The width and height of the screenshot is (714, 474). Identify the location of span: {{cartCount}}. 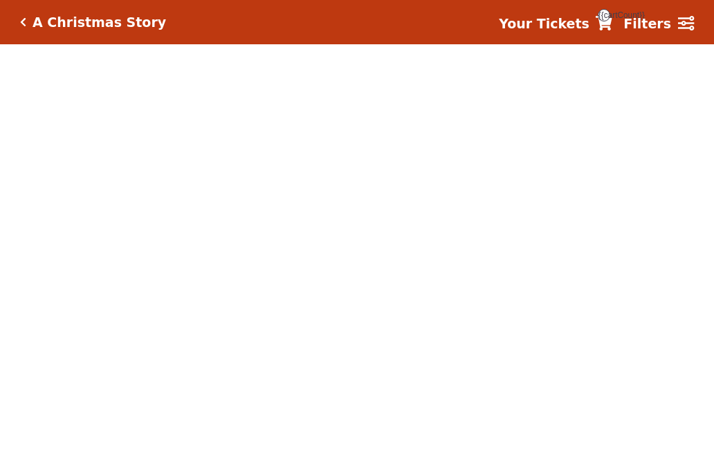
(604, 15).